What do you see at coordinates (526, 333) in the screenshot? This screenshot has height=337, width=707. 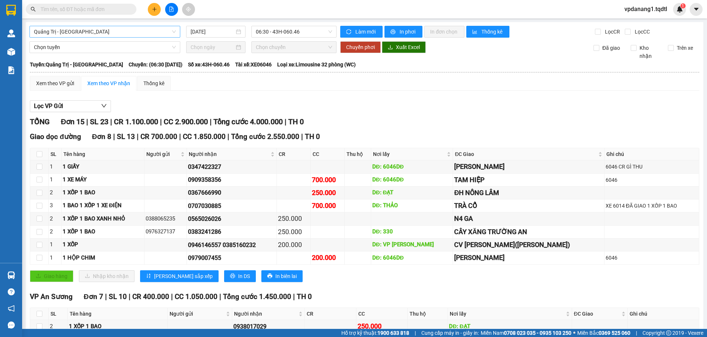 I see `span: Miền Nam` at bounding box center [526, 333].